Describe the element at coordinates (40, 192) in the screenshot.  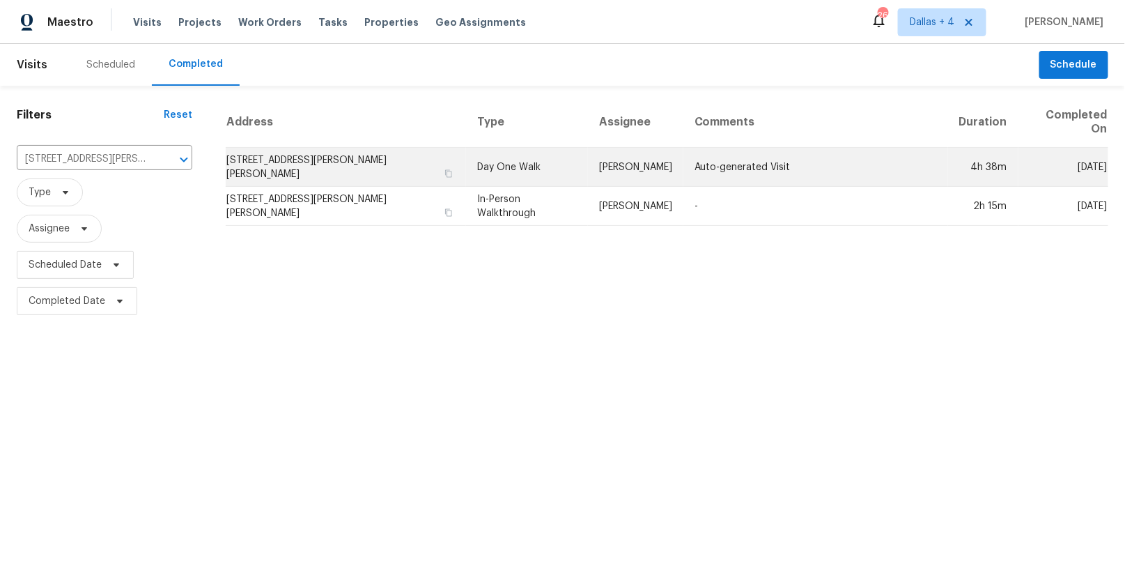
I see `span: Type` at that location.